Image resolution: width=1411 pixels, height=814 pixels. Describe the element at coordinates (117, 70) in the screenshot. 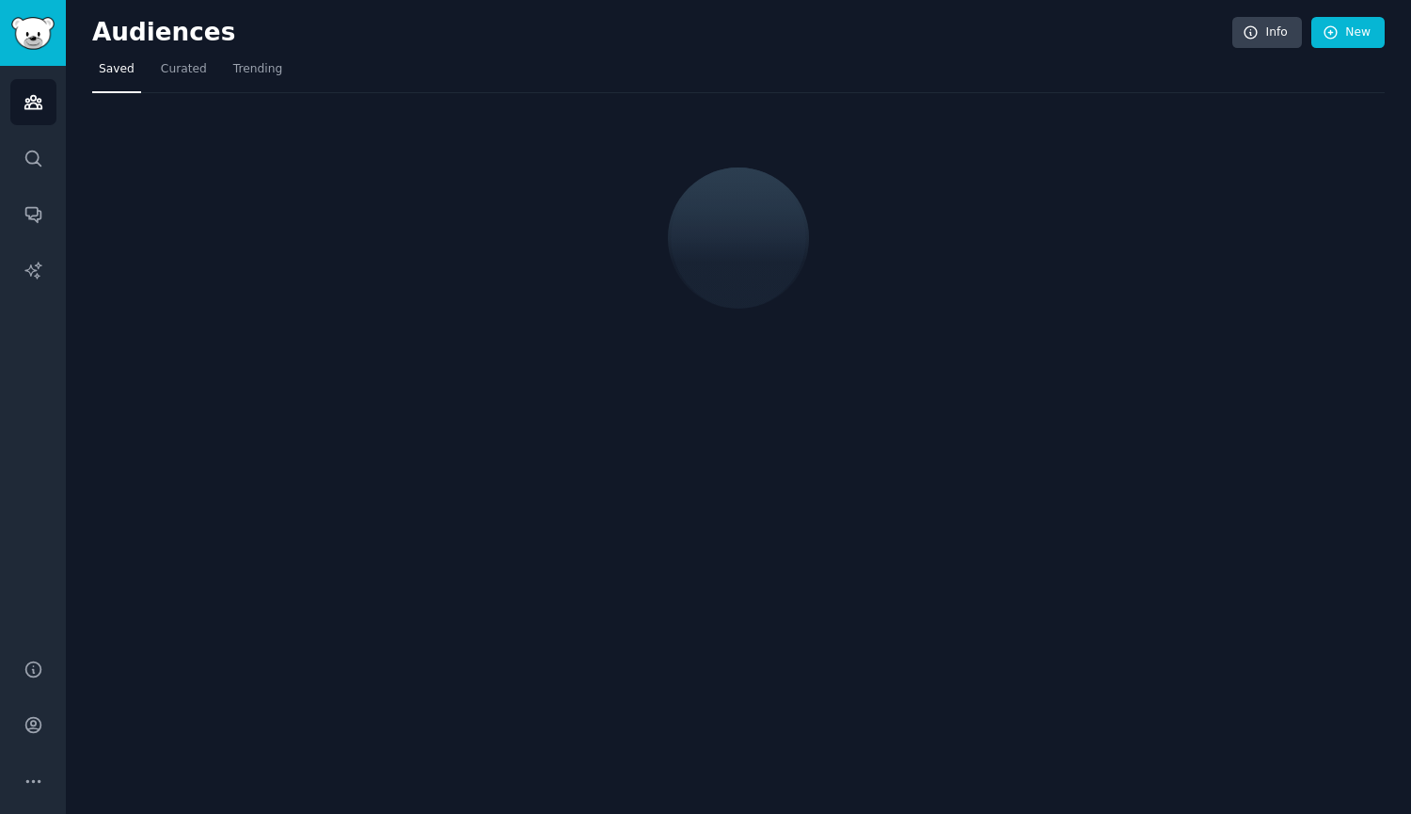

I see `span: Saved` at that location.